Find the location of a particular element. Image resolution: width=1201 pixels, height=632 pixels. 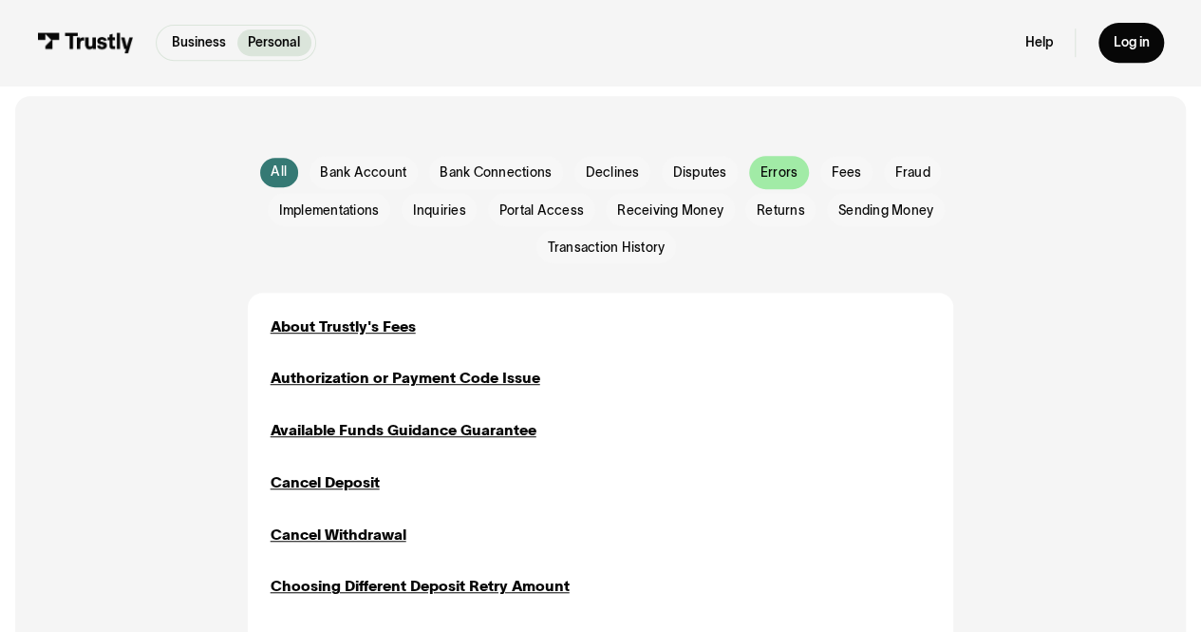

span: Bank Account is located at coordinates (363, 173).